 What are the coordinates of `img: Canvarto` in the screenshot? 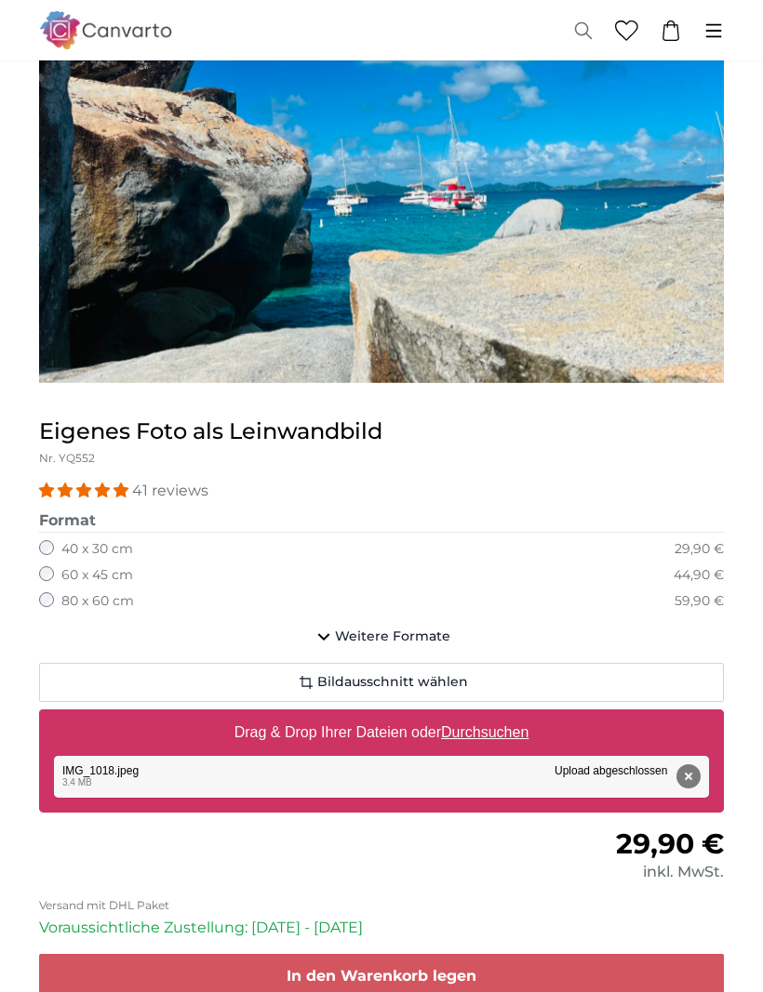 It's located at (106, 30).